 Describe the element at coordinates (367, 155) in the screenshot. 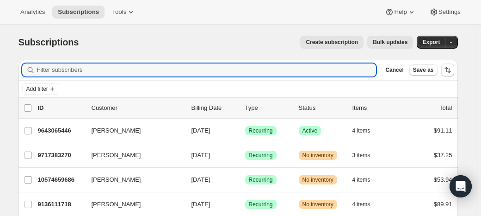

I see `button: 3 items` at that location.